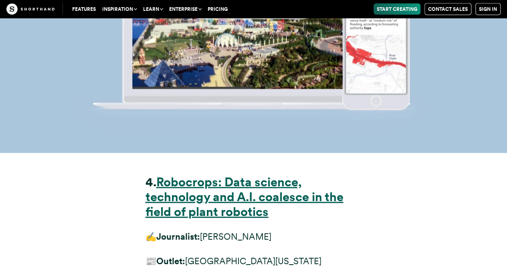  Describe the element at coordinates (171, 261) in the screenshot. I see `strong: Outlet:` at that location.